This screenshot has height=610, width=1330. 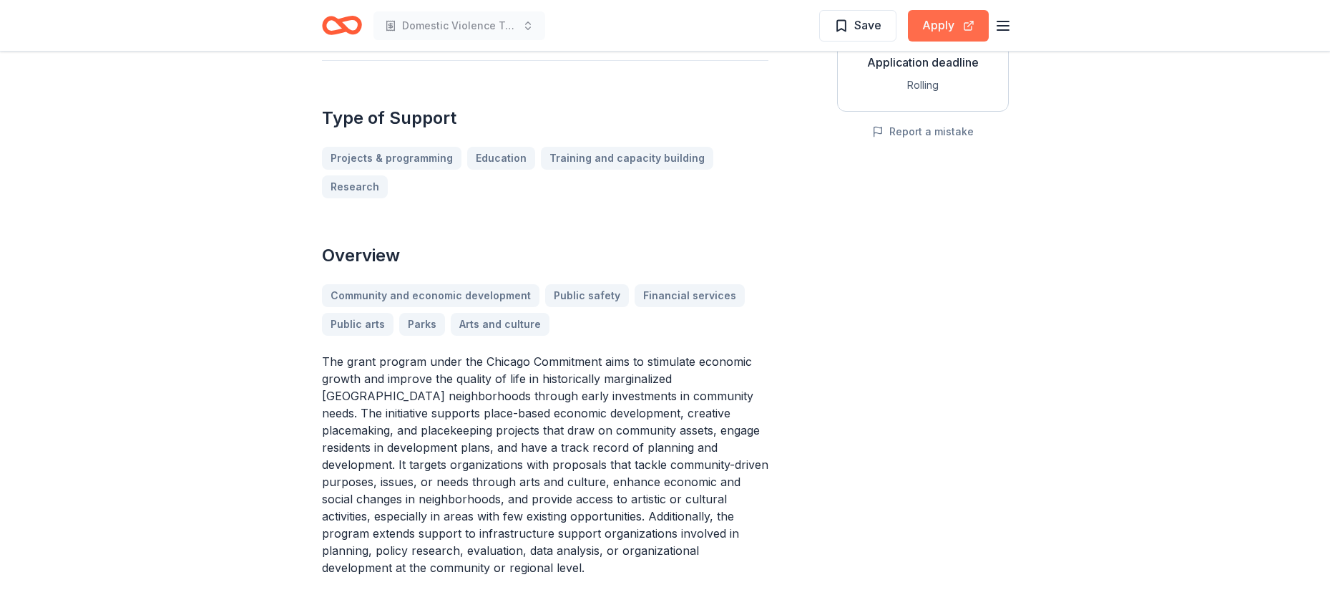 I want to click on a: Education, so click(x=501, y=158).